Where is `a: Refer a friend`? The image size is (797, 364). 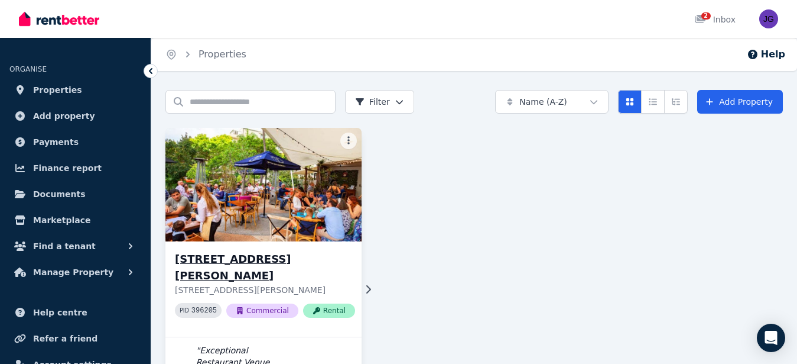 a: Refer a friend is located at coordinates (75, 338).